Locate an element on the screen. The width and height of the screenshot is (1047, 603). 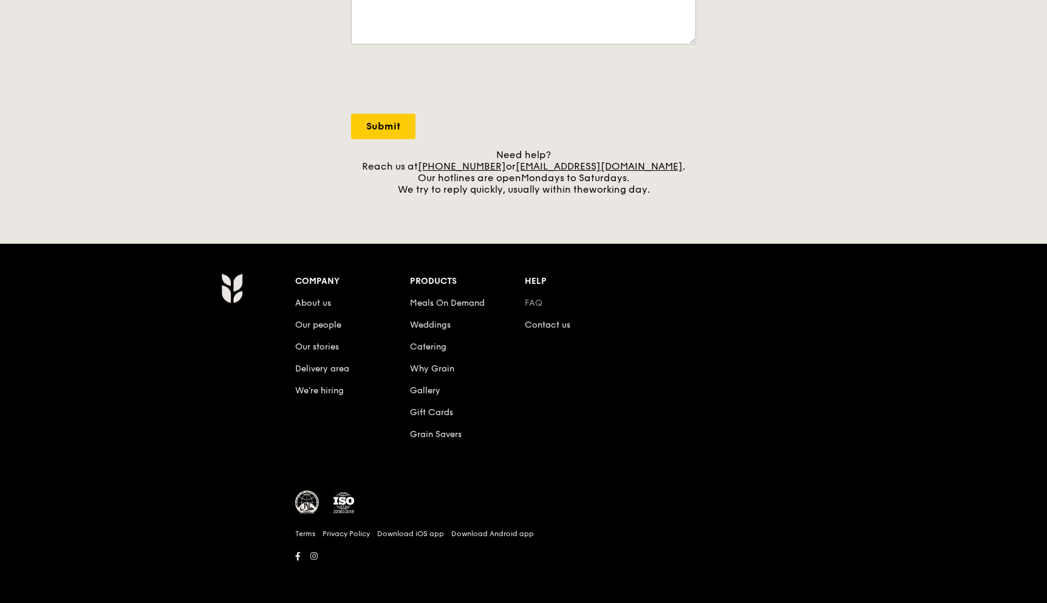
div: Company is located at coordinates (352, 281).